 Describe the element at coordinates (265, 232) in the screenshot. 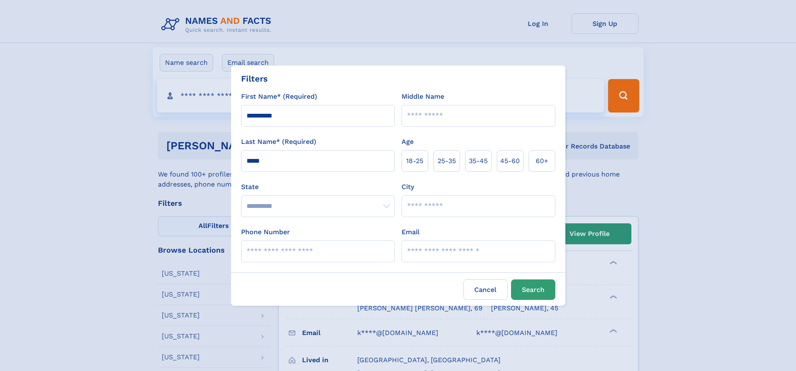

I see `label: Phone Number` at that location.